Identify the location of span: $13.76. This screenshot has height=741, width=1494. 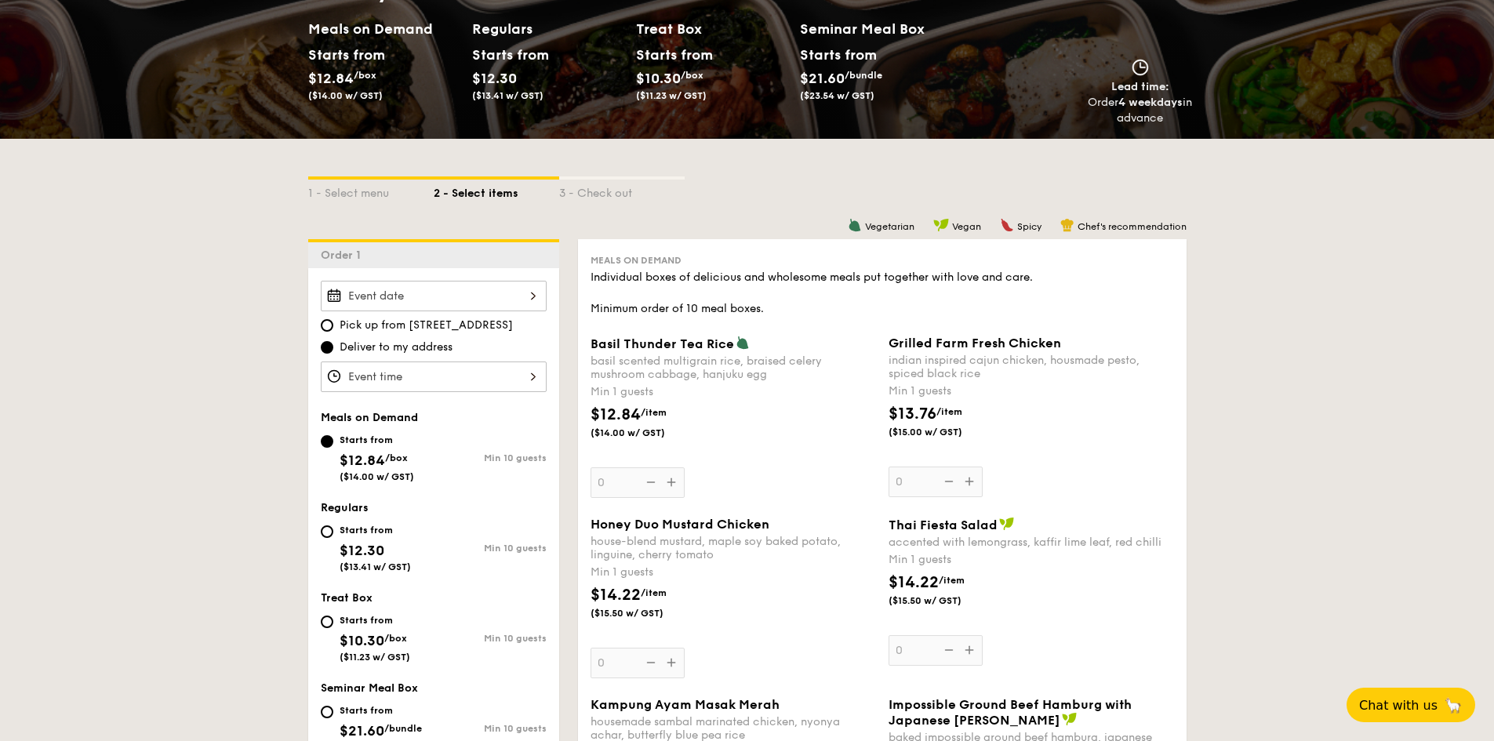
(912, 414).